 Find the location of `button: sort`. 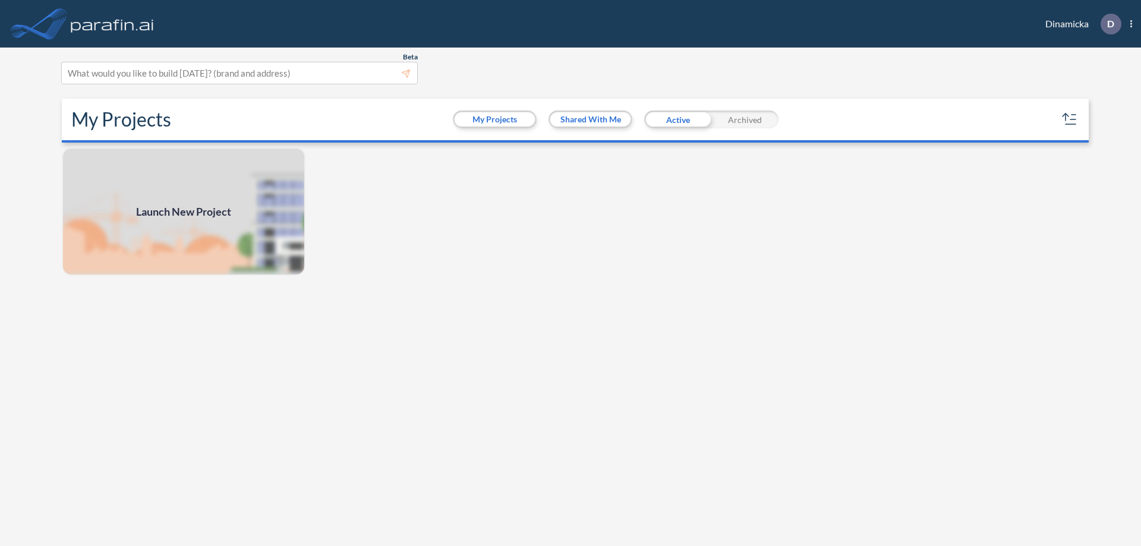

button: sort is located at coordinates (1070, 119).